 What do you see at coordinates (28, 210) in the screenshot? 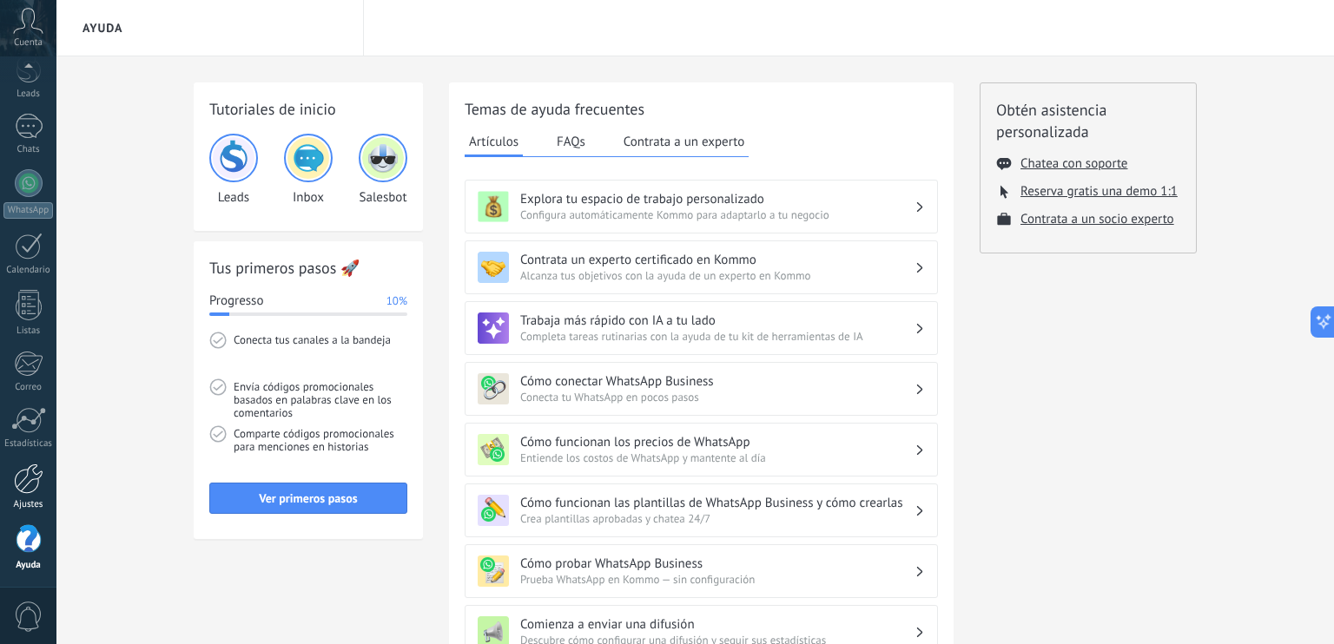
I see `div: WhatsApp` at bounding box center [28, 210].